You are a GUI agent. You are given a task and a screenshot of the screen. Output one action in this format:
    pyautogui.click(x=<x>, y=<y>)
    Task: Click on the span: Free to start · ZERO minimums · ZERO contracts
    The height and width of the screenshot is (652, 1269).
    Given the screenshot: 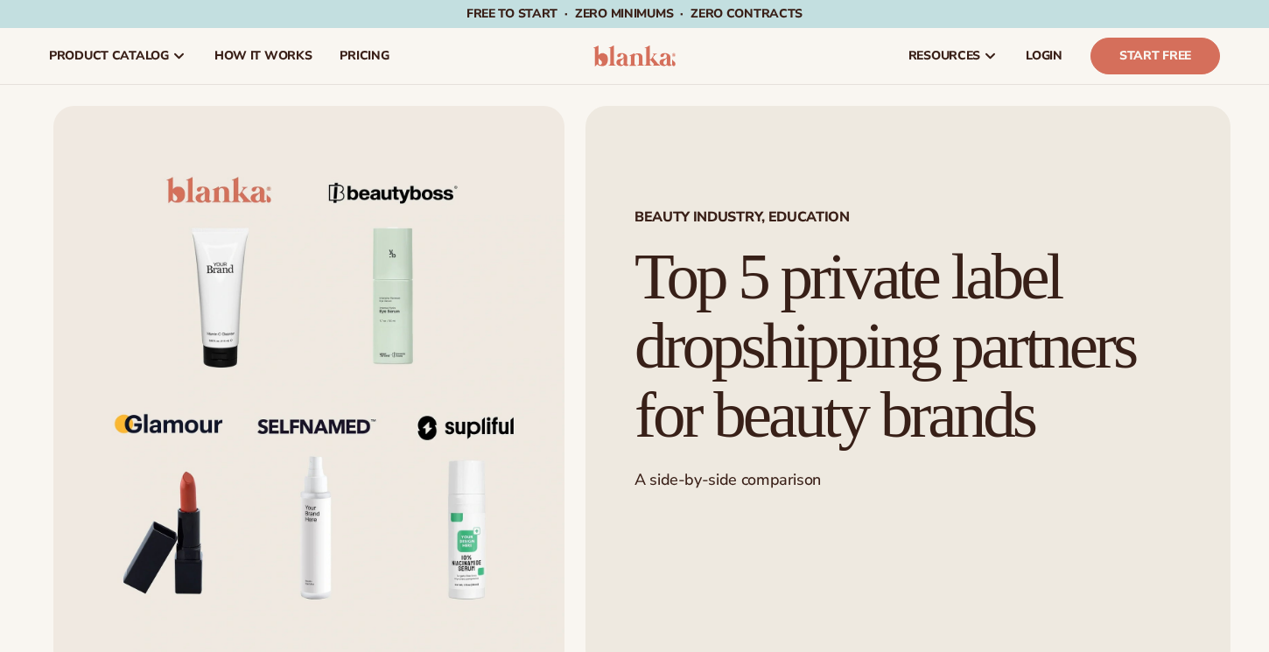 What is the action you would take?
    pyautogui.click(x=634, y=13)
    